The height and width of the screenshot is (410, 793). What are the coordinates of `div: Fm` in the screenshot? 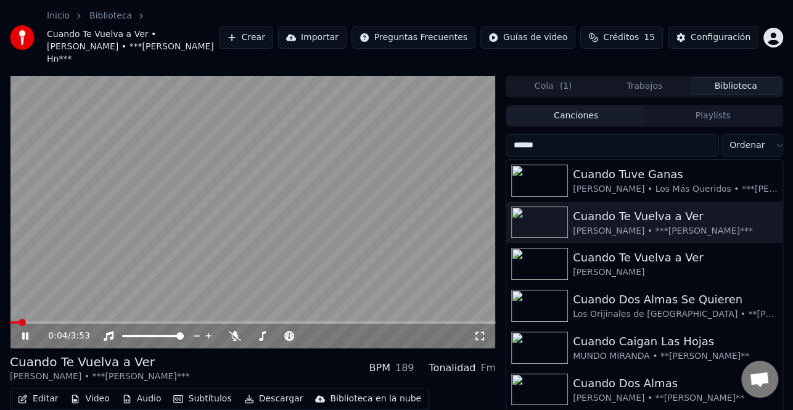 It's located at (488, 368).